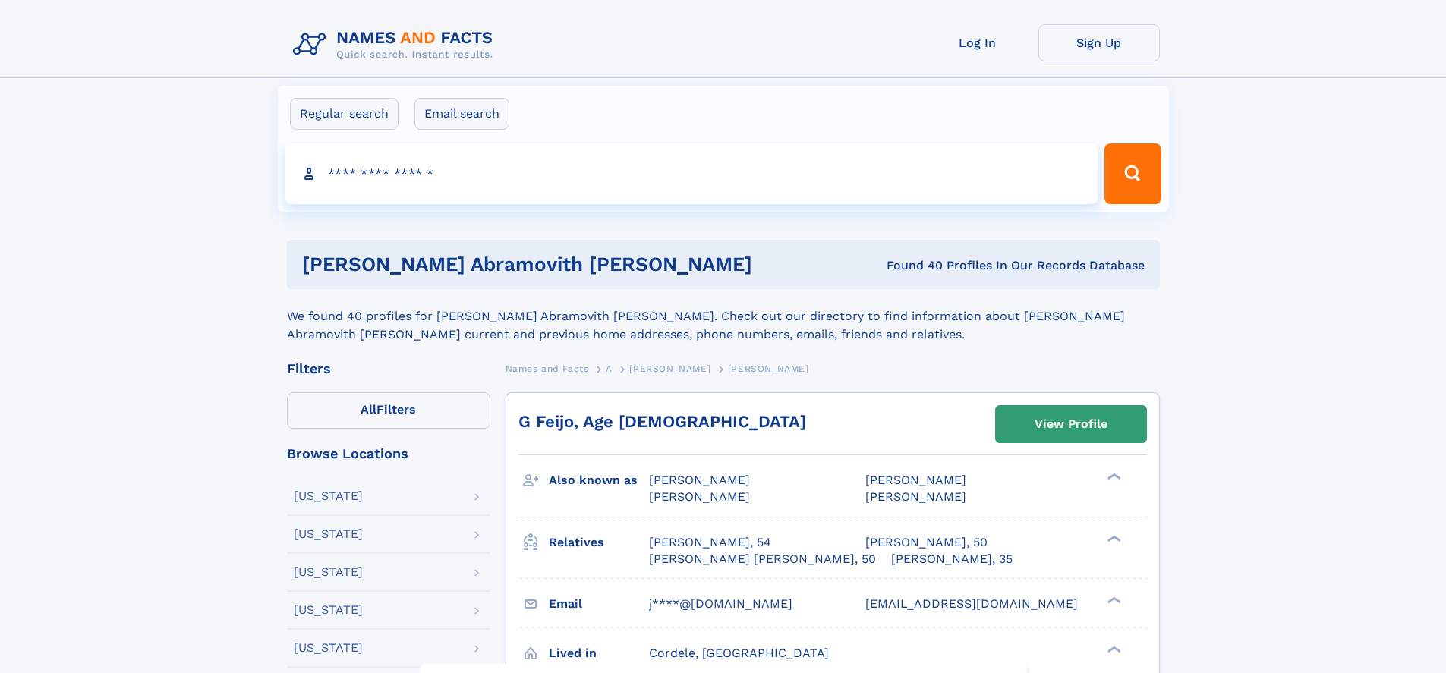 The width and height of the screenshot is (1446, 673). What do you see at coordinates (396, 45) in the screenshot?
I see `img: Logo Names and Facts` at bounding box center [396, 45].